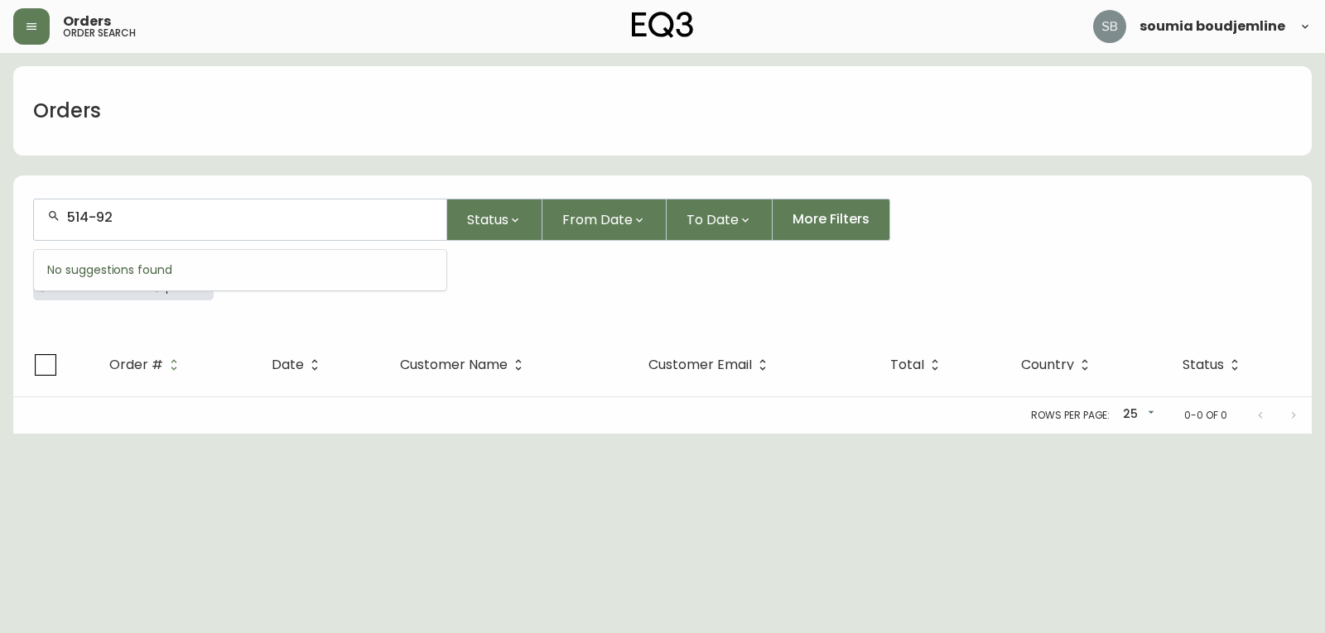 Image resolution: width=1325 pixels, height=633 pixels. What do you see at coordinates (605, 219) in the screenshot?
I see `button: From Date` at bounding box center [605, 219].